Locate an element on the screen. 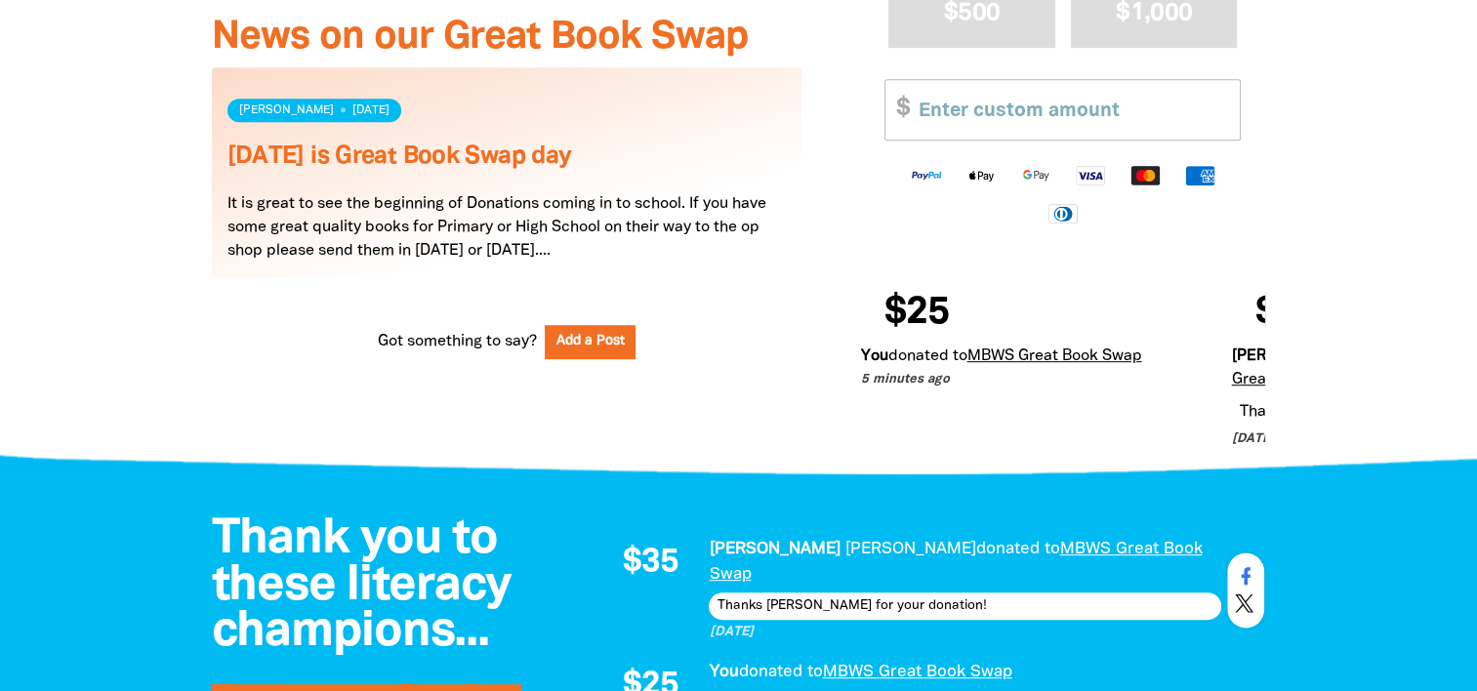 The width and height of the screenshot is (1477, 691). h3: News on our Great Book Swap is located at coordinates (507, 38).